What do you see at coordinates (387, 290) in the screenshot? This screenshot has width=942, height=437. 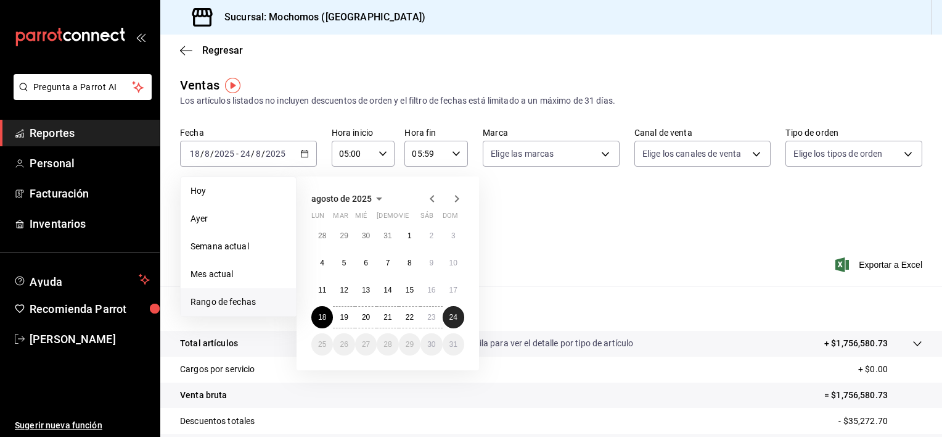 I see `button: 14 de agosto de 2025` at bounding box center [387, 290].